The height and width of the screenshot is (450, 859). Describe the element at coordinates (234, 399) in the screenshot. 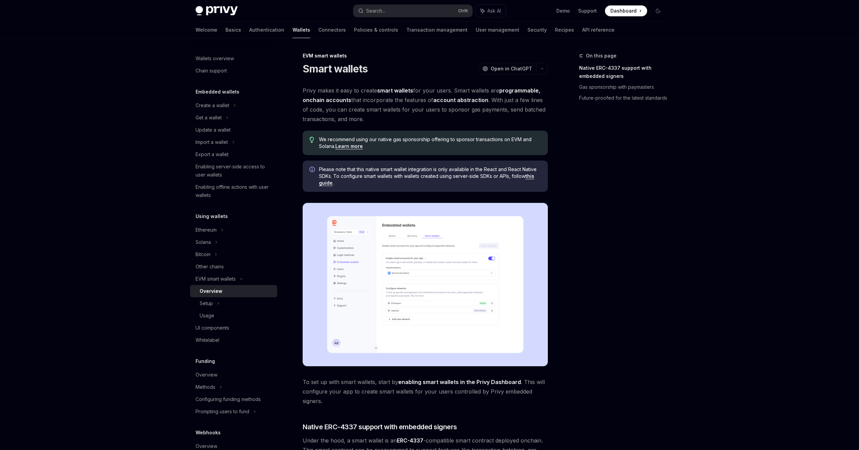

I see `a: Configuring funding methods` at that location.